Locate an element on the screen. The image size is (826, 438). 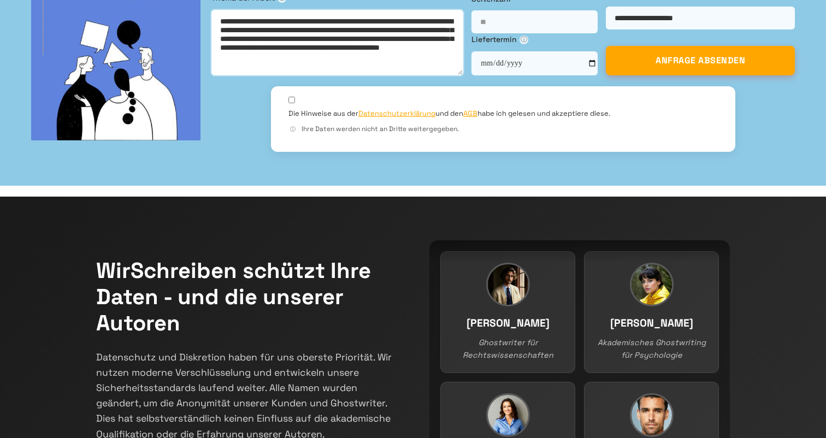
a: Datenschutzerklärung is located at coordinates (397, 113).